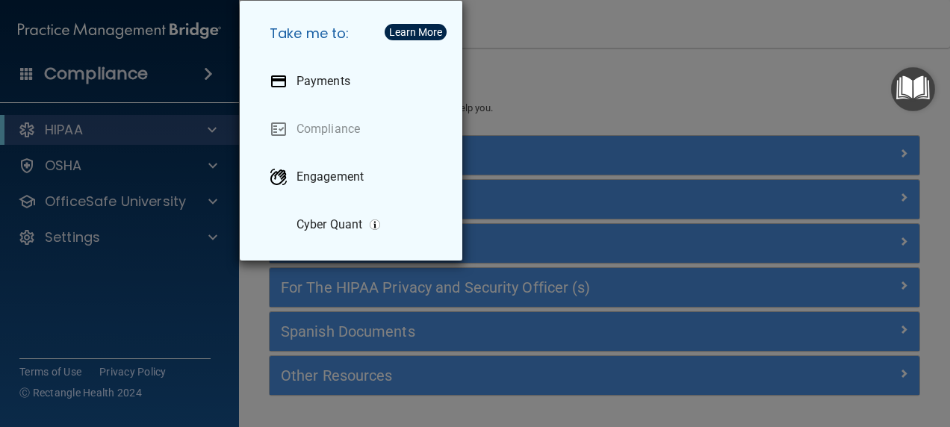 This screenshot has width=950, height=427. Describe the element at coordinates (354, 34) in the screenshot. I see `h5: Take me to:` at that location.